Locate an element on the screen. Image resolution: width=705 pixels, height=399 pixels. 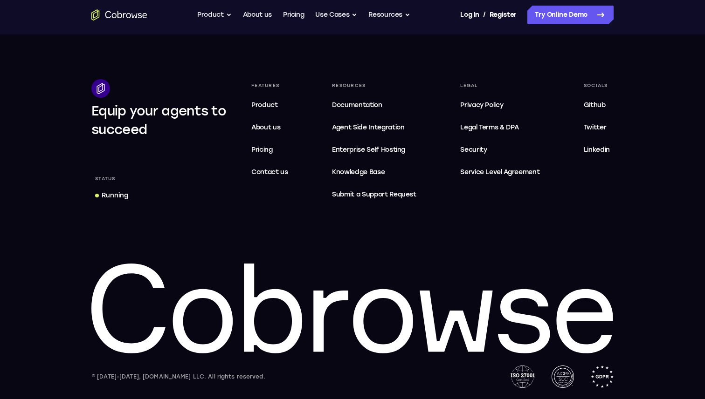
span: Submit a Support Request is located at coordinates (374, 195).